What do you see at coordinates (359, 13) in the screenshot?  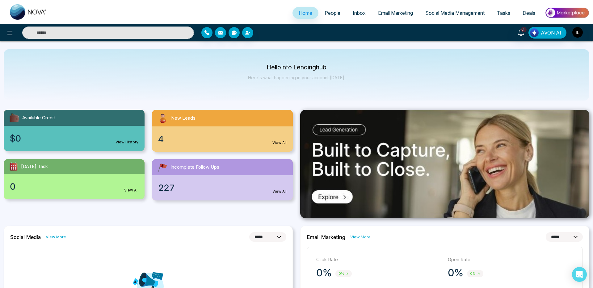 I see `a: Inbox` at bounding box center [359, 13].